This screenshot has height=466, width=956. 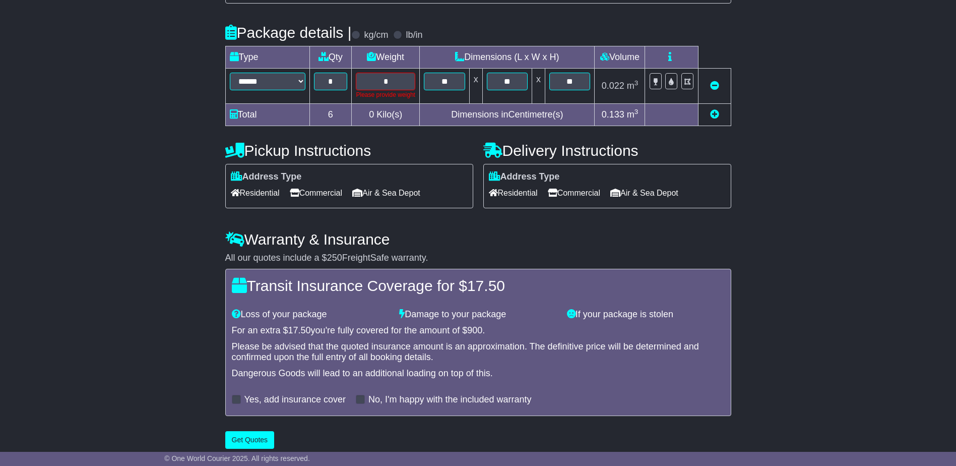 What do you see at coordinates (607, 150) in the screenshot?
I see `h4: Delivery Instructions` at bounding box center [607, 150].